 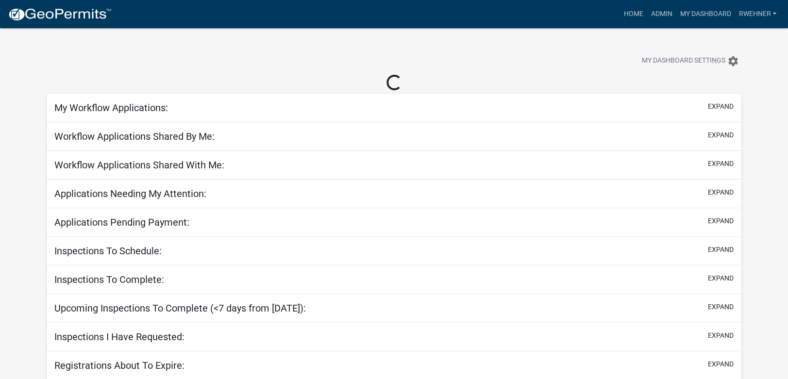 I want to click on h5: Registrations About To Expire:, so click(x=120, y=366).